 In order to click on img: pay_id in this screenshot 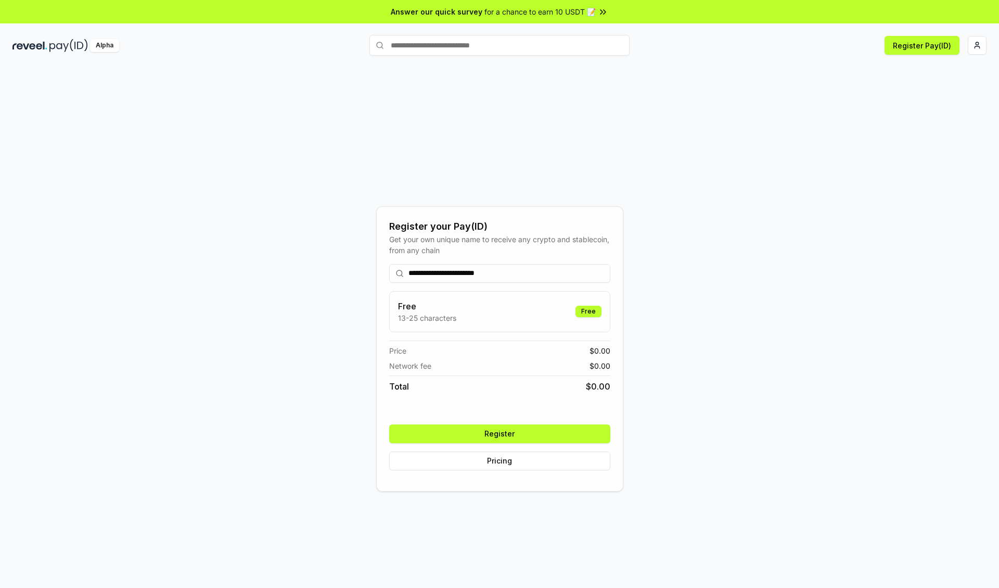, I will do `click(69, 45)`.